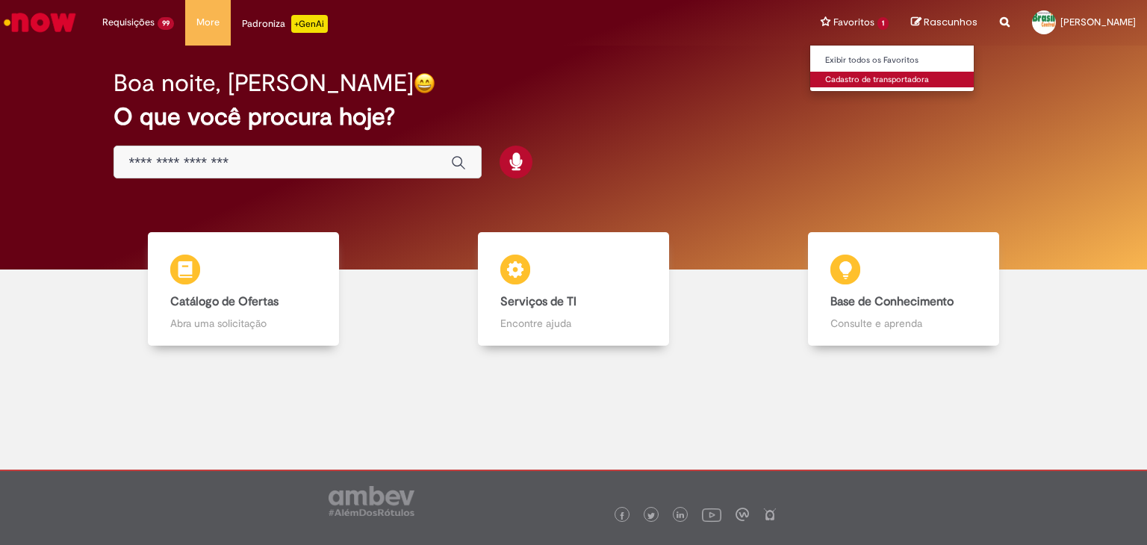  I want to click on div: Padroniza, so click(285, 24).